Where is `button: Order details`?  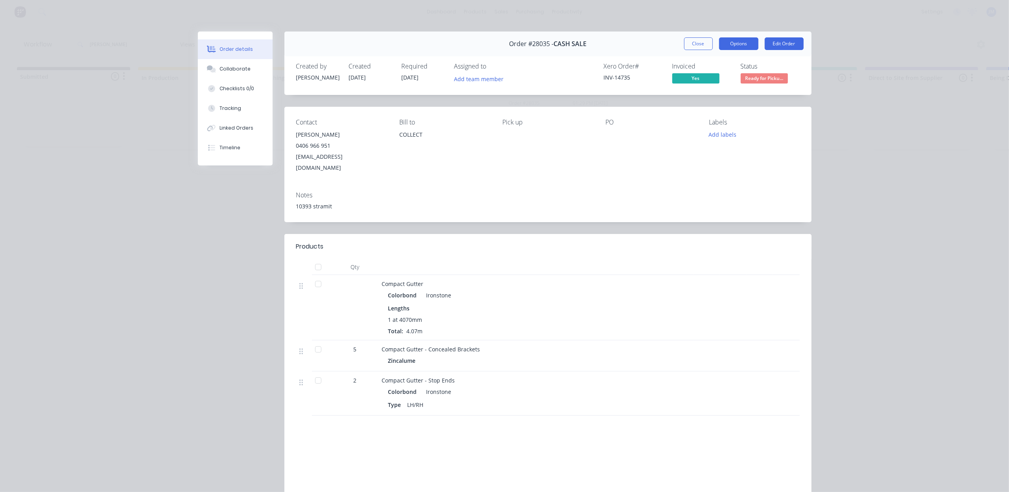
button: Order details is located at coordinates (235, 49).